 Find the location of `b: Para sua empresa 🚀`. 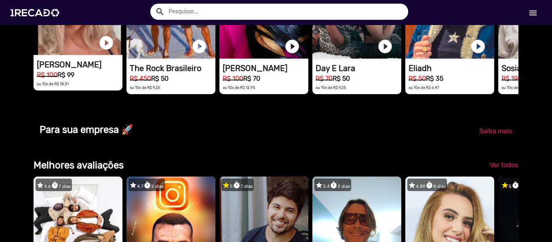

b: Para sua empresa 🚀 is located at coordinates (87, 130).